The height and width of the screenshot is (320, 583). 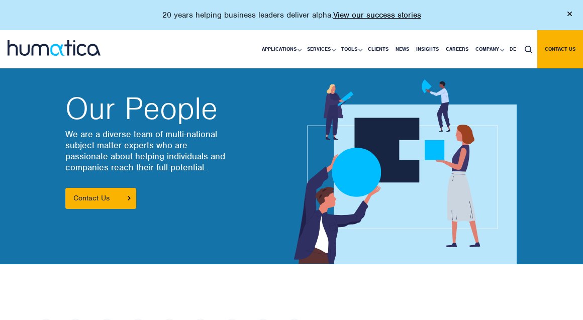 What do you see at coordinates (378, 49) in the screenshot?
I see `a: Clients` at bounding box center [378, 49].